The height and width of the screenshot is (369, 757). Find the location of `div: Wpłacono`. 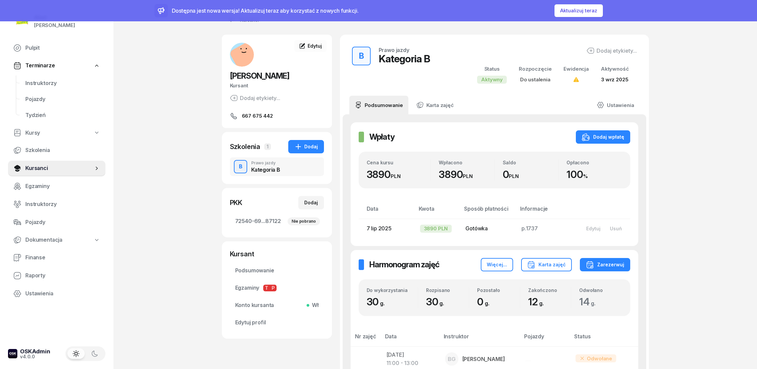

div: Wpłacono is located at coordinates (466, 162).